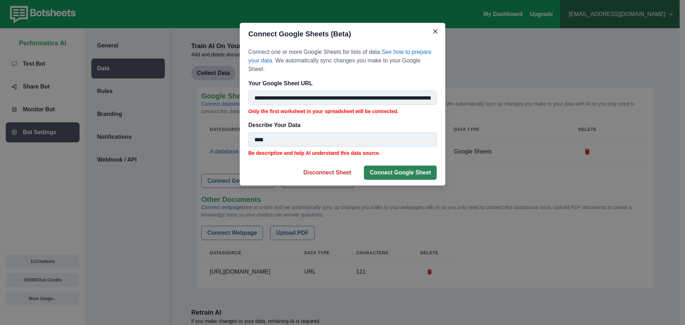  Describe the element at coordinates (340, 83) in the screenshot. I see `p: Your Google Sheet URL` at that location.